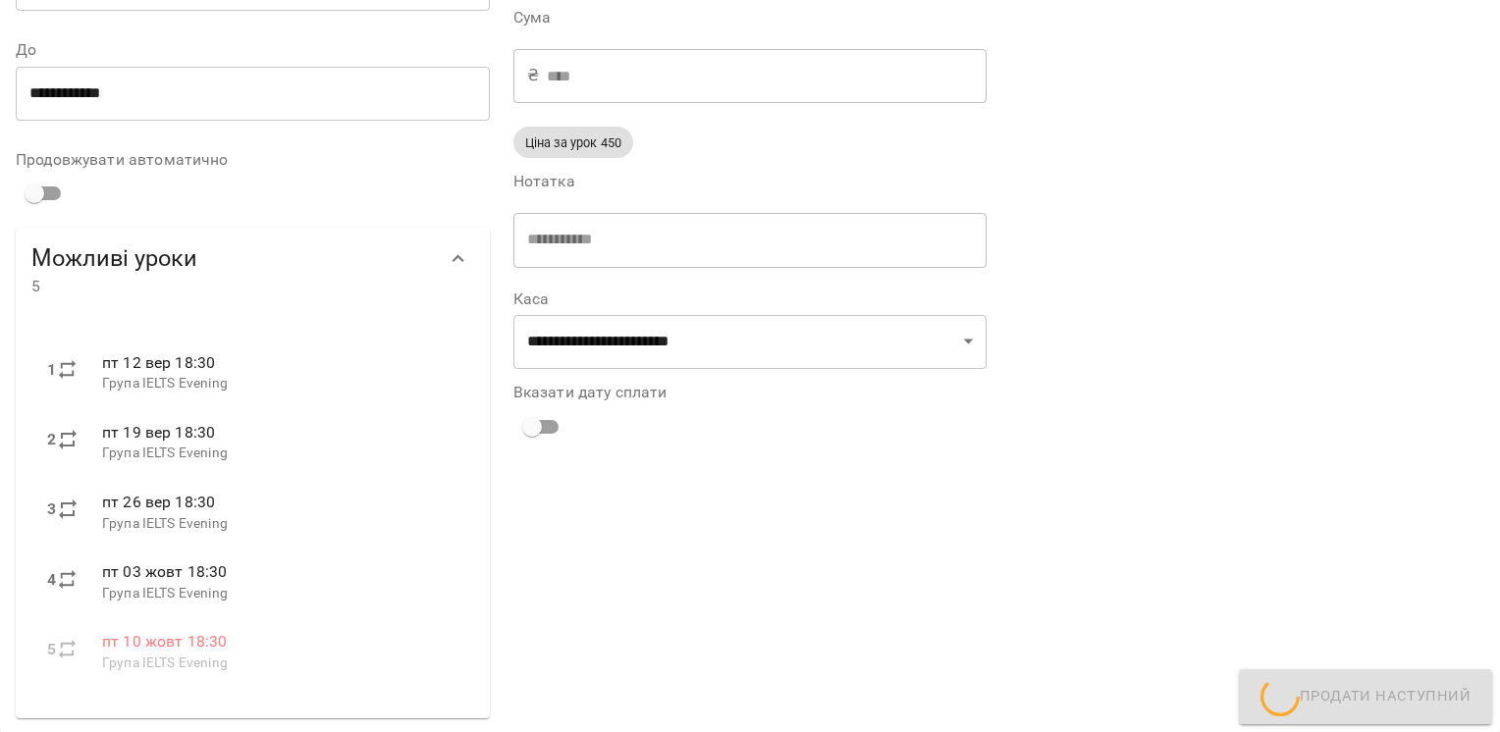  Describe the element at coordinates (233, 287) in the screenshot. I see `span: 5` at that location.